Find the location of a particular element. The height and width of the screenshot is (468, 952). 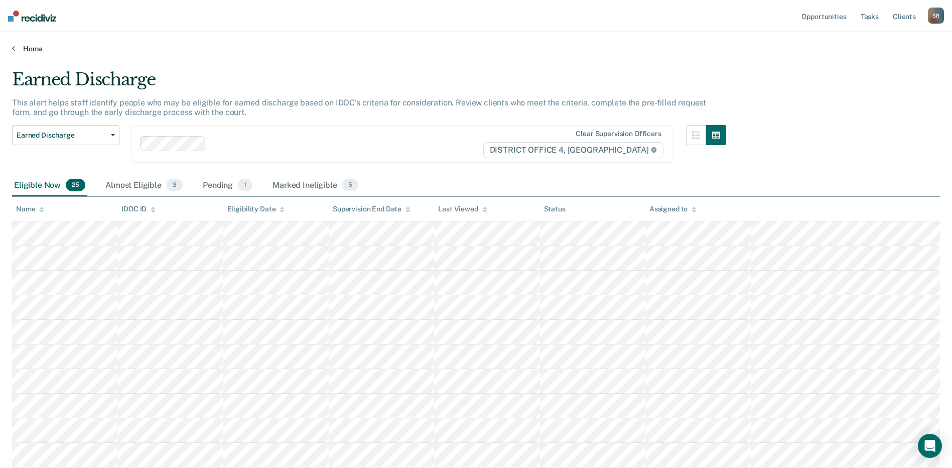

div: Name is located at coordinates (30, 209).